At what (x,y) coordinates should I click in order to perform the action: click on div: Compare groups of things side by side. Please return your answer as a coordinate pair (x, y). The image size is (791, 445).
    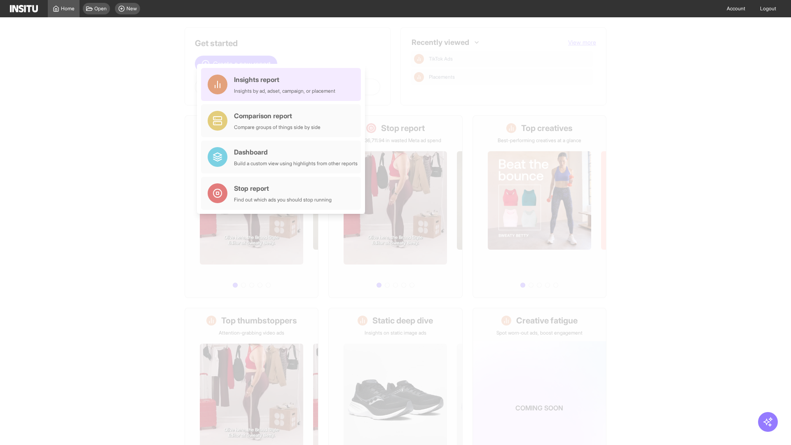
    Looking at the image, I should click on (277, 127).